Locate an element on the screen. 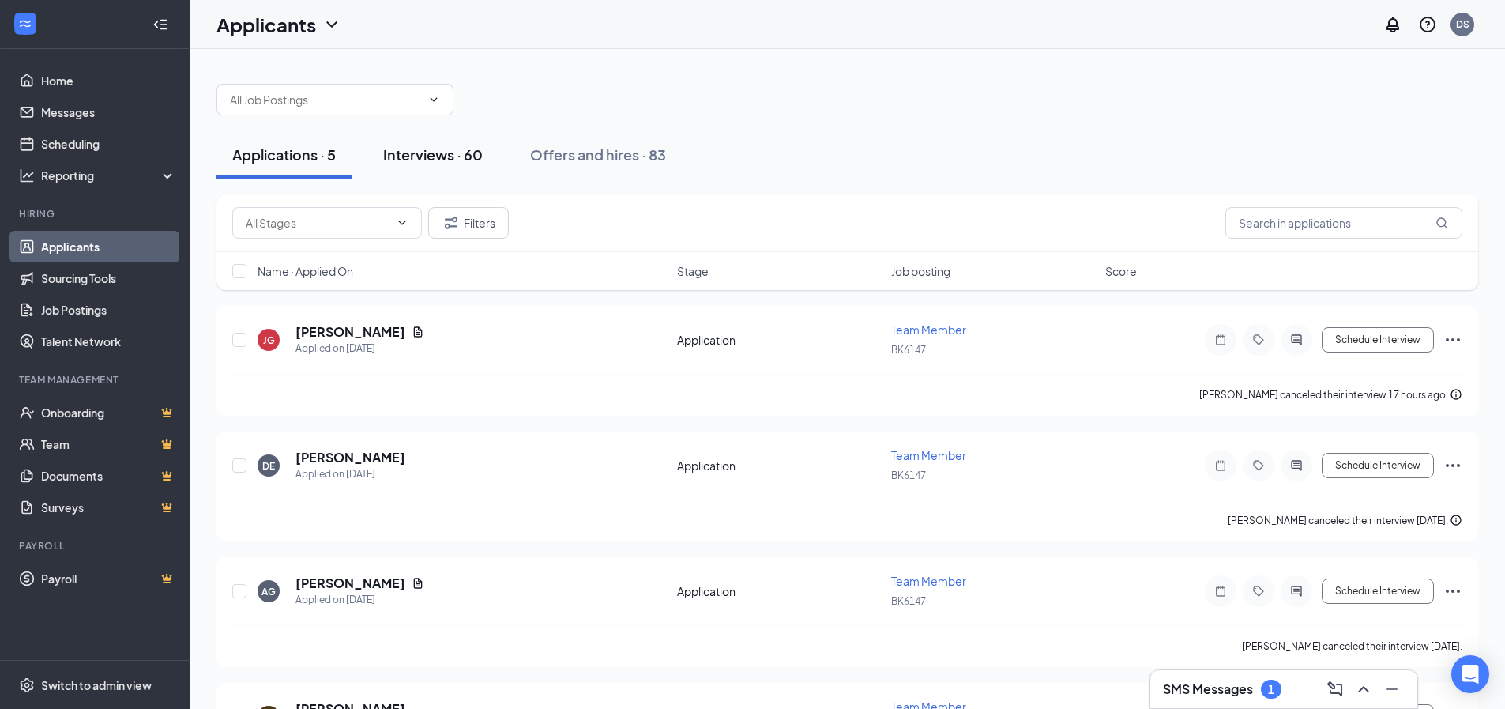 The width and height of the screenshot is (1505, 709). button: ChevronUp is located at coordinates (1364, 689).